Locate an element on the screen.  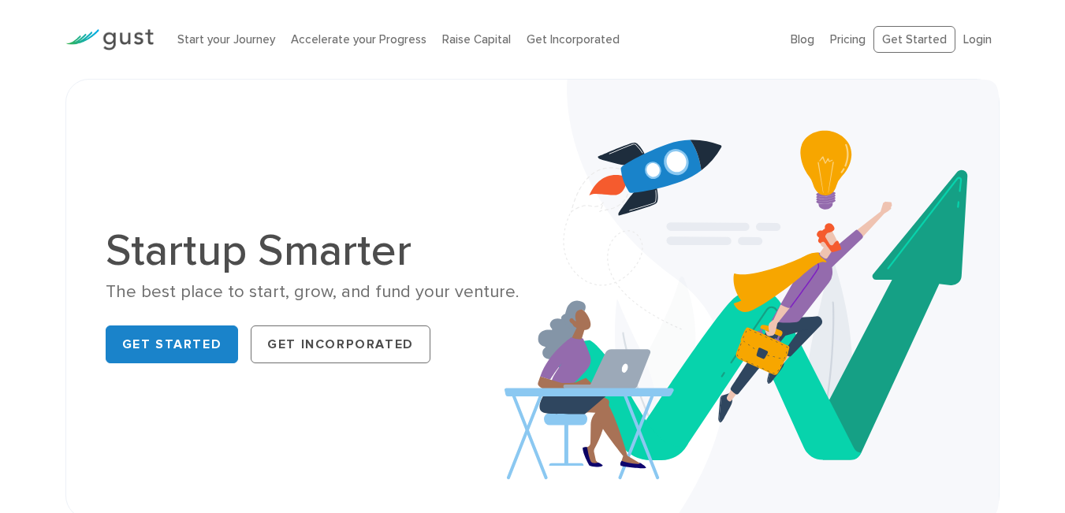
a: Raise Capital is located at coordinates (476, 39).